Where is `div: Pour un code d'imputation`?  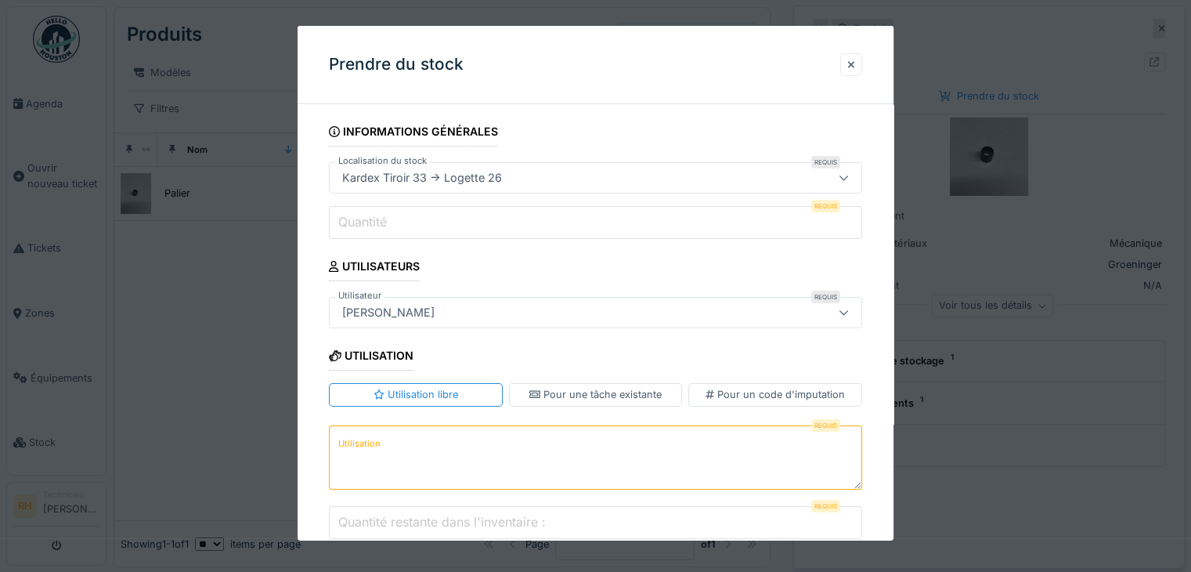 div: Pour un code d'imputation is located at coordinates (775, 394).